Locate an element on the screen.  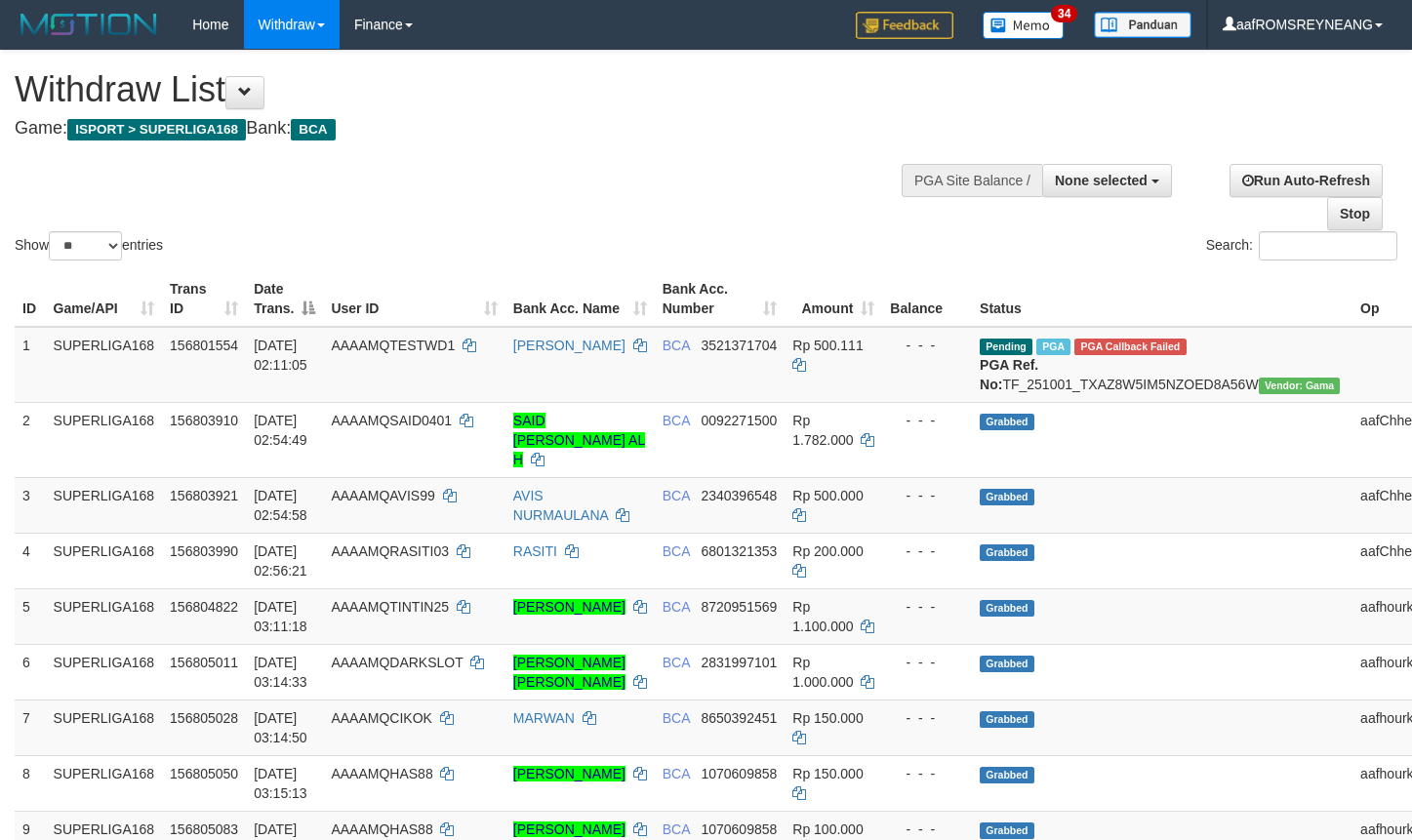
span: AAAAMQTINTIN25 is located at coordinates (389, 607).